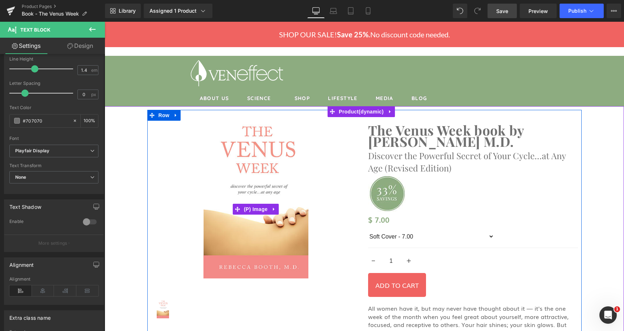  What do you see at coordinates (54, 108) in the screenshot?
I see `div: Text Color` at bounding box center [54, 108].